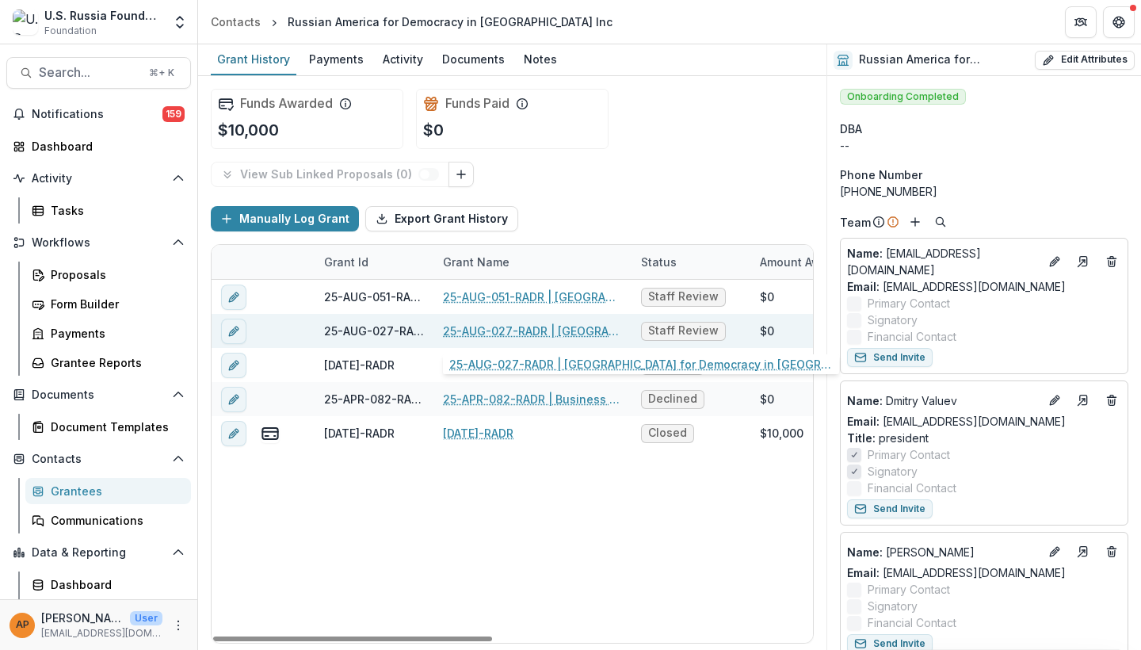 This screenshot has height=650, width=1141. I want to click on div: Grantee Reports, so click(114, 362).